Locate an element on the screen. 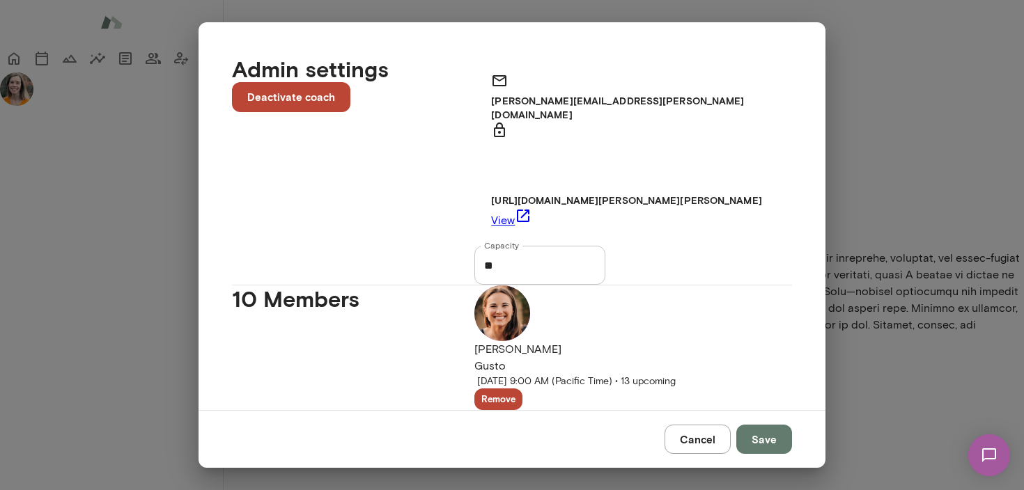  a: View is located at coordinates (511, 220).